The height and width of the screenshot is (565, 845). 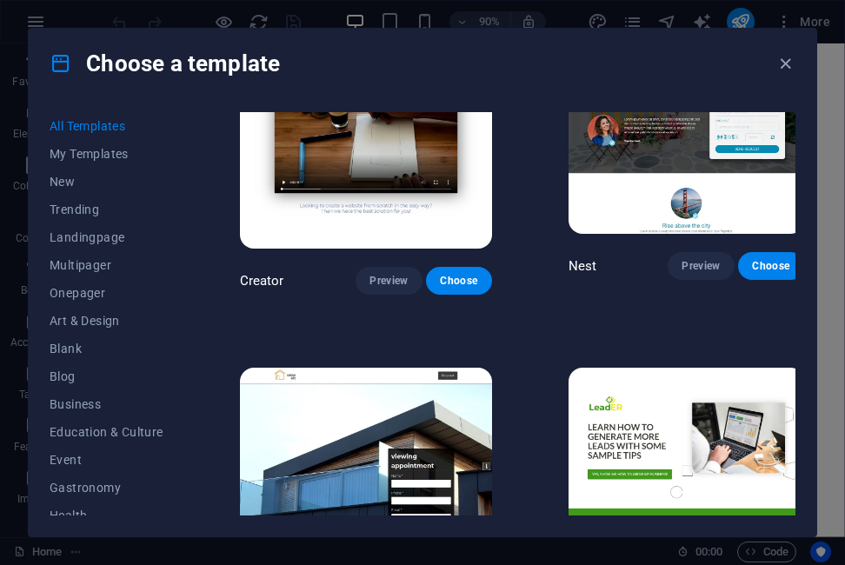 I want to click on button: Landingpage, so click(x=106, y=237).